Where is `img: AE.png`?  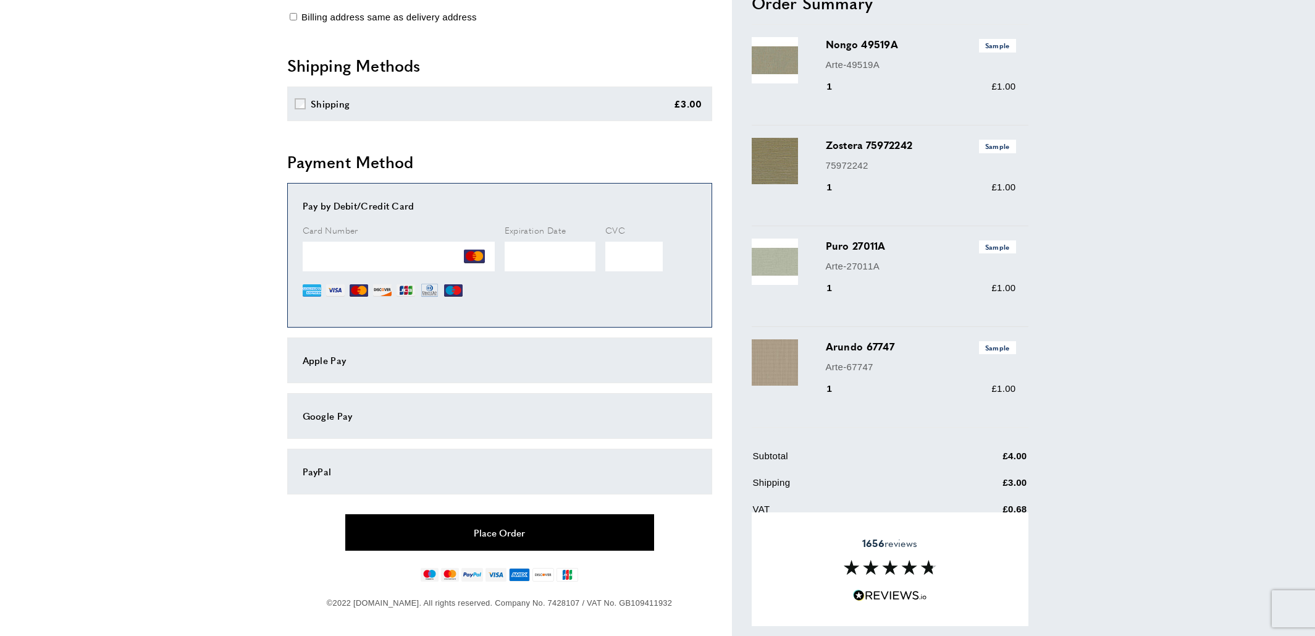
img: AE.png is located at coordinates (312, 290).